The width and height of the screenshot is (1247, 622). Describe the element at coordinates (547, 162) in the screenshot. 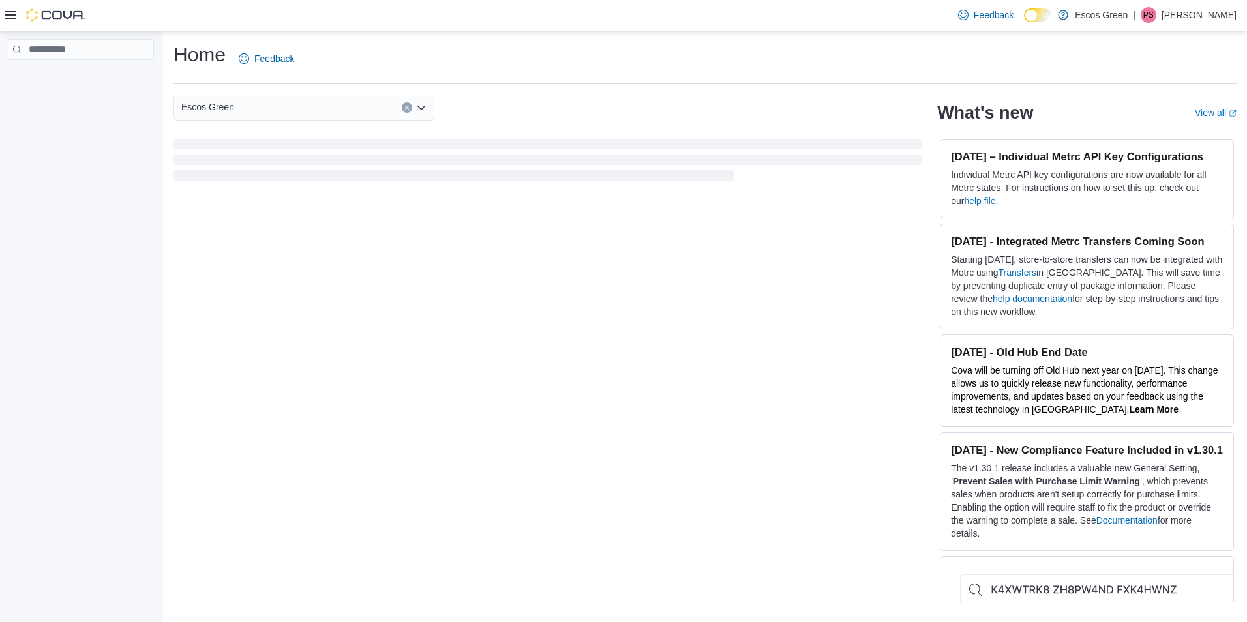

I see `span: Loading` at that location.